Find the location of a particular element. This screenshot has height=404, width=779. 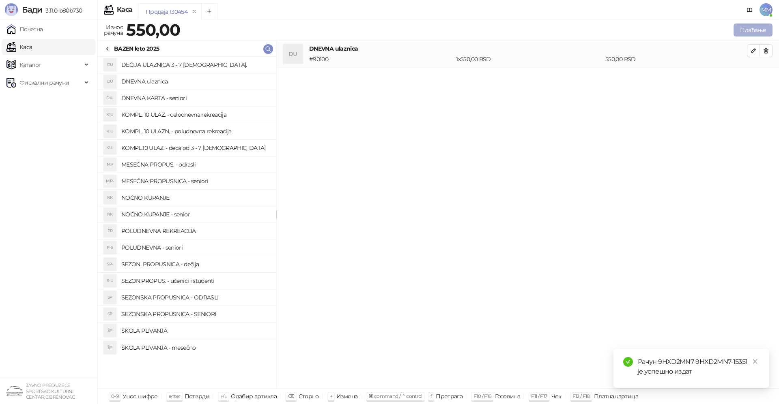

a: Документација is located at coordinates (749, 10).